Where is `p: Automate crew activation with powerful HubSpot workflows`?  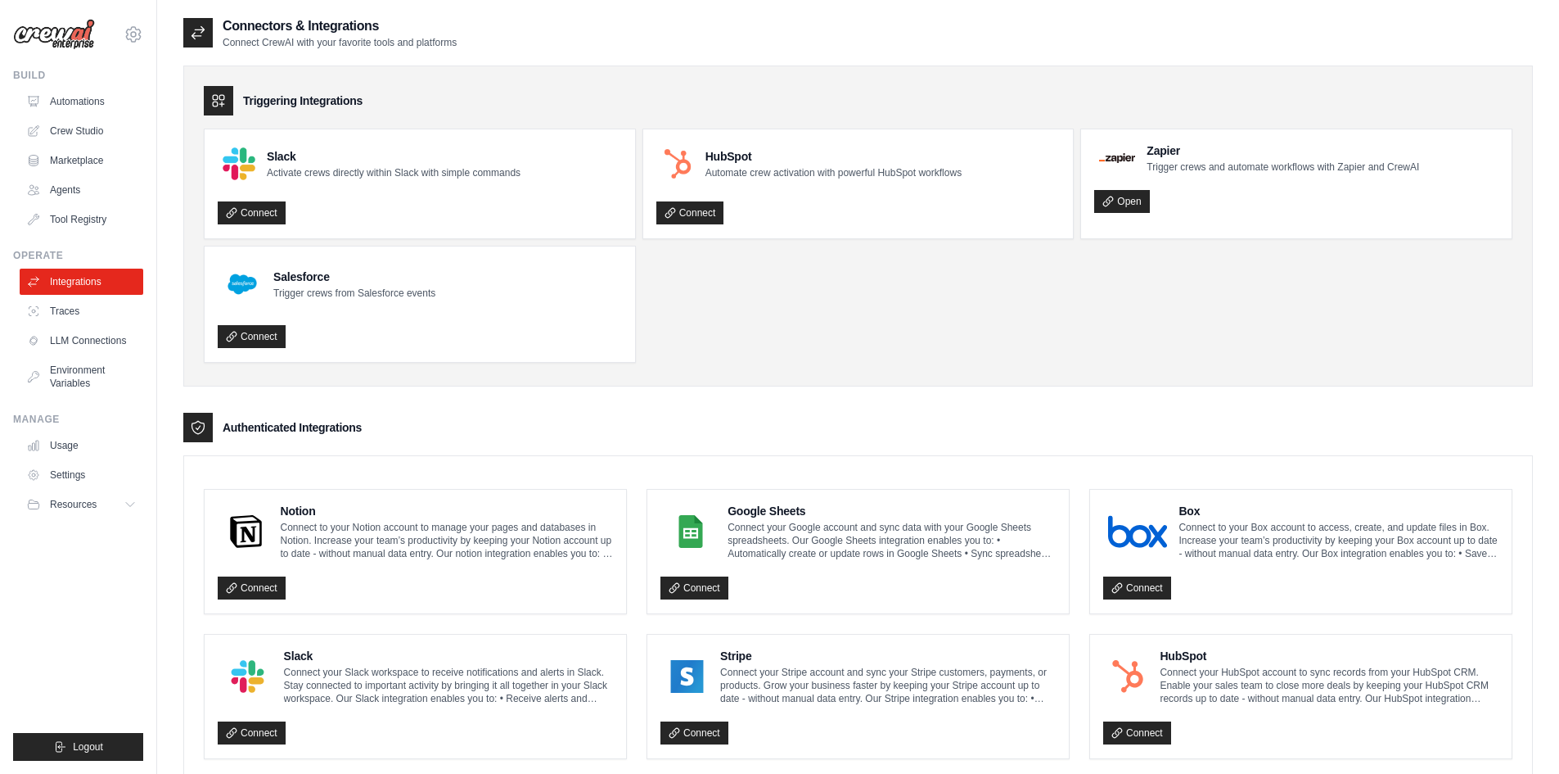 p: Automate crew activation with powerful HubSpot workflows is located at coordinates (833, 173).